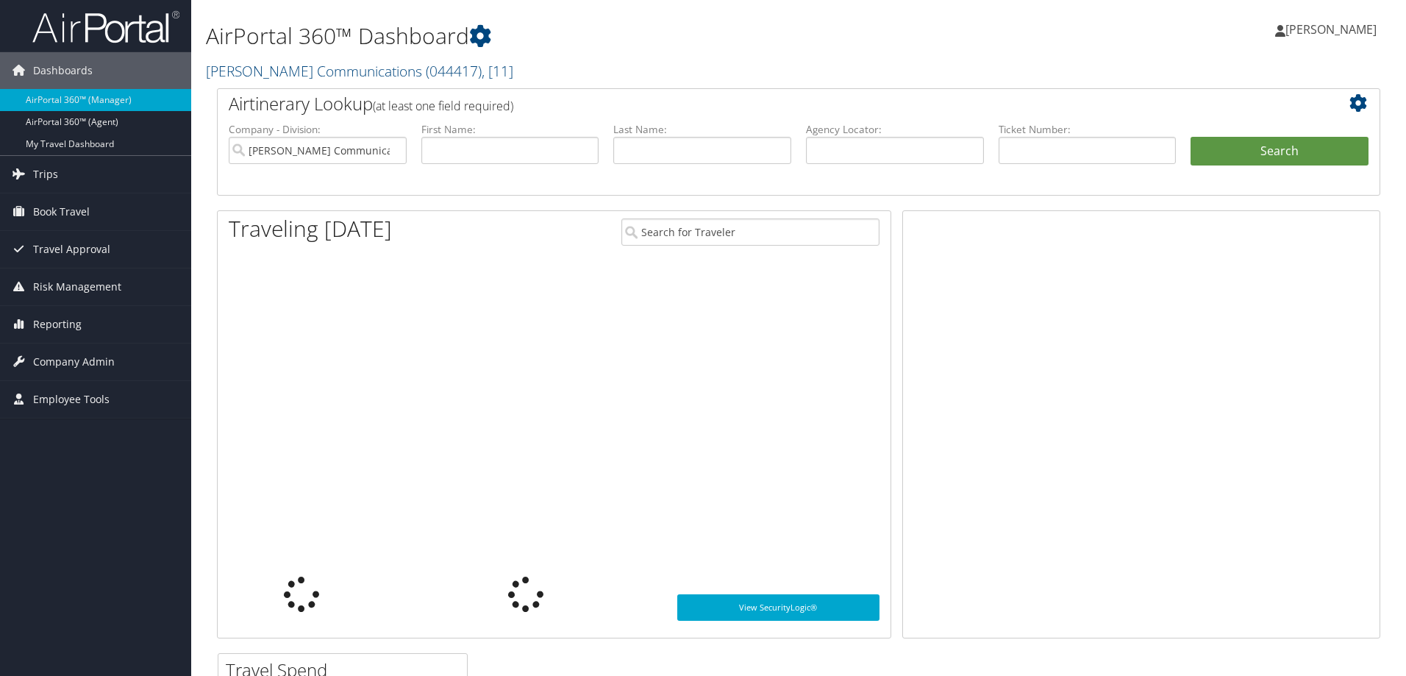  I want to click on label: Company - Division:, so click(318, 129).